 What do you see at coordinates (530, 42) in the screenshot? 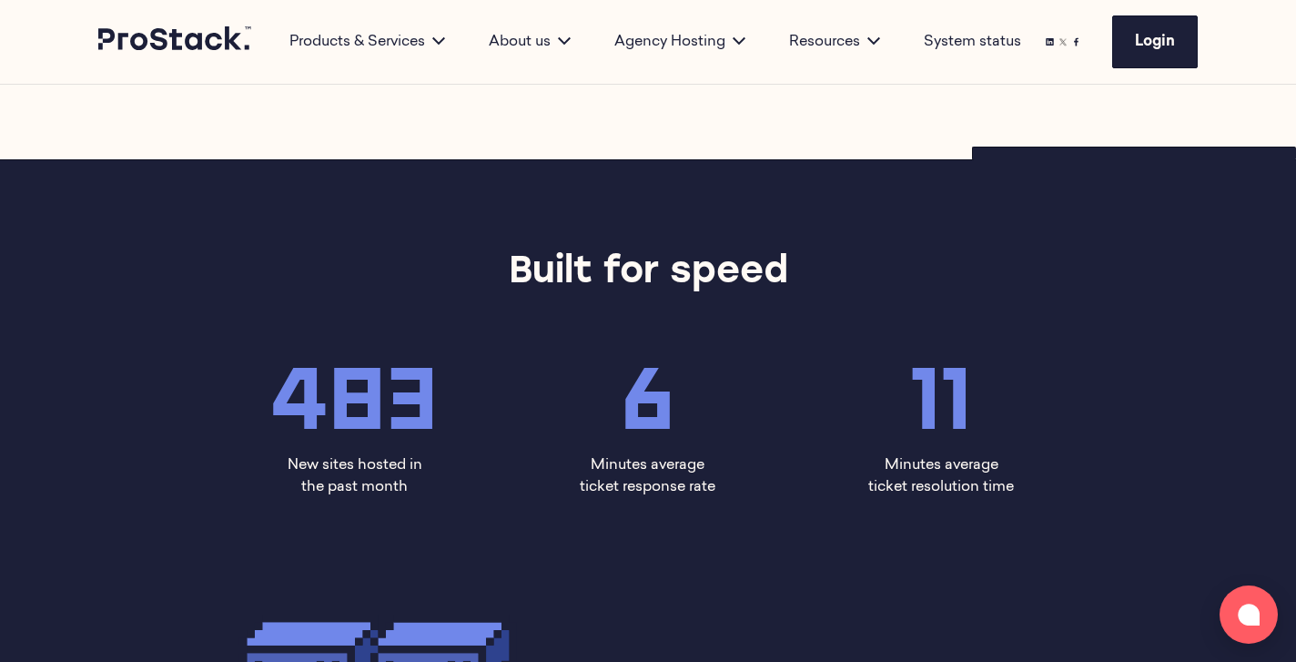
I see `div: About us` at bounding box center [530, 42].